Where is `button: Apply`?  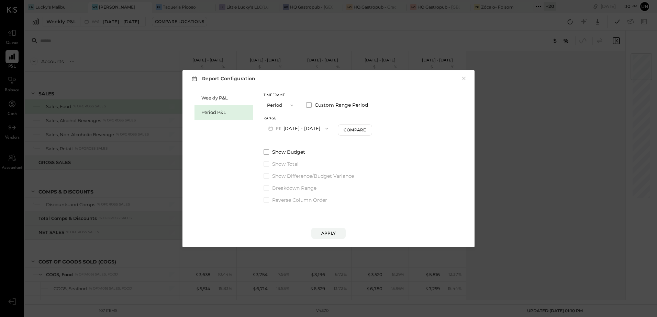 button: Apply is located at coordinates (328, 234).